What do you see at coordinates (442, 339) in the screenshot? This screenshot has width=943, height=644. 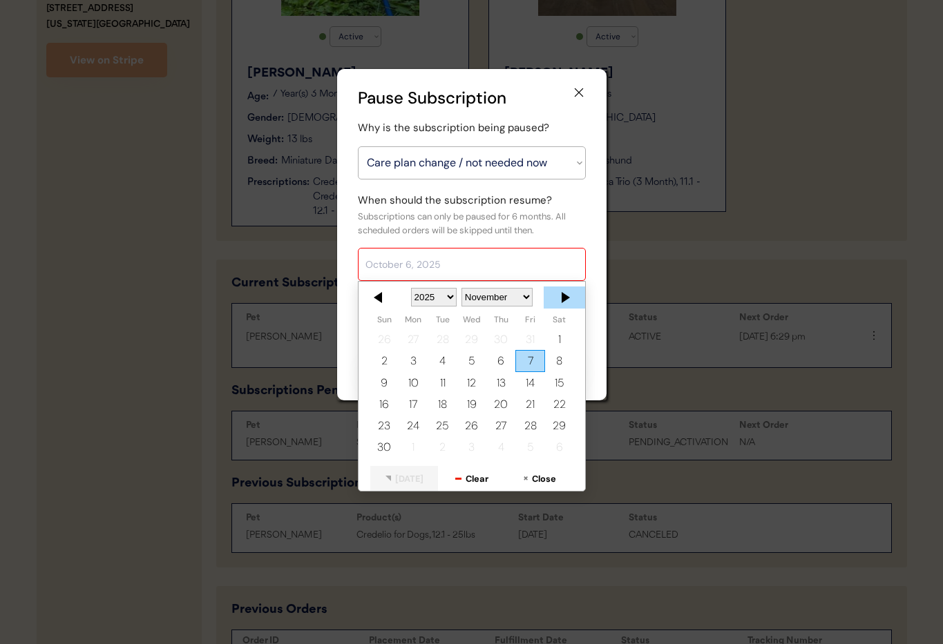 I see `div: October 28, 2025` at bounding box center [442, 339].